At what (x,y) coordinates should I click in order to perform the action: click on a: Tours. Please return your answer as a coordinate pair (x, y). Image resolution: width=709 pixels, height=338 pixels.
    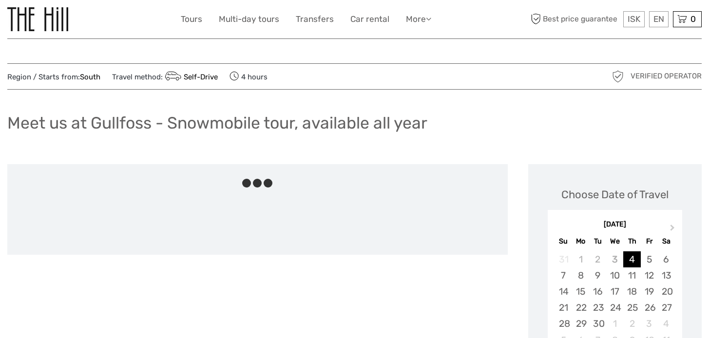
    Looking at the image, I should click on (191, 19).